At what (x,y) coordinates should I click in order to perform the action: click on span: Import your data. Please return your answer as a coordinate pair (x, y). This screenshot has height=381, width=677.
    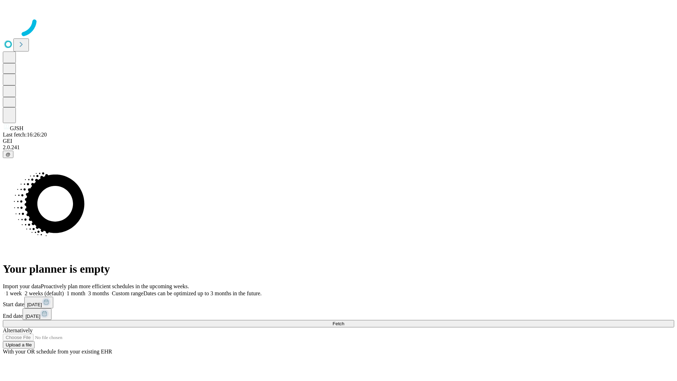
    Looking at the image, I should click on (22, 286).